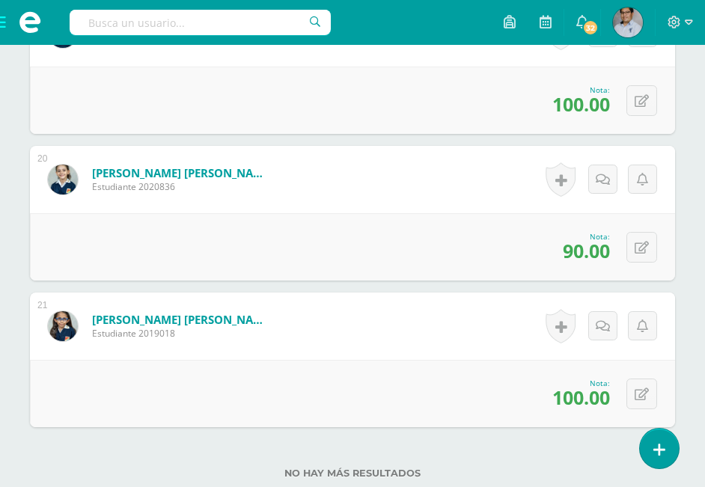 The image size is (705, 487). What do you see at coordinates (586, 251) in the screenshot?
I see `span: 90.00` at bounding box center [586, 251].